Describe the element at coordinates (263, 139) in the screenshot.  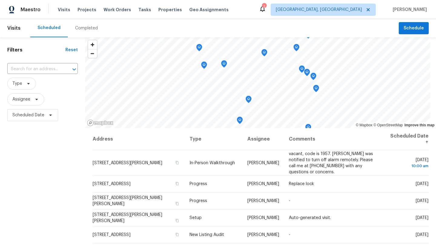
I see `th: Assignee` at that location.